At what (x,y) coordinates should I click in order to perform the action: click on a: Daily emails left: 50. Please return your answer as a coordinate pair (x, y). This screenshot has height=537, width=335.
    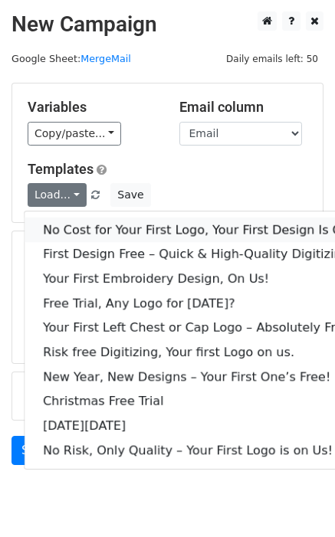
    Looking at the image, I should click on (272, 58).